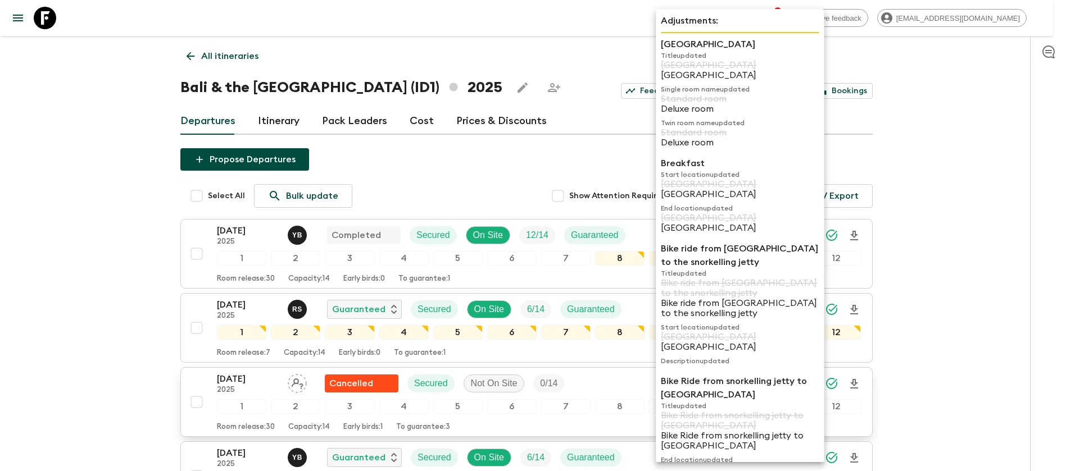 The image size is (1066, 471). Describe the element at coordinates (740, 123) in the screenshot. I see `p: Twin room name updated` at that location.